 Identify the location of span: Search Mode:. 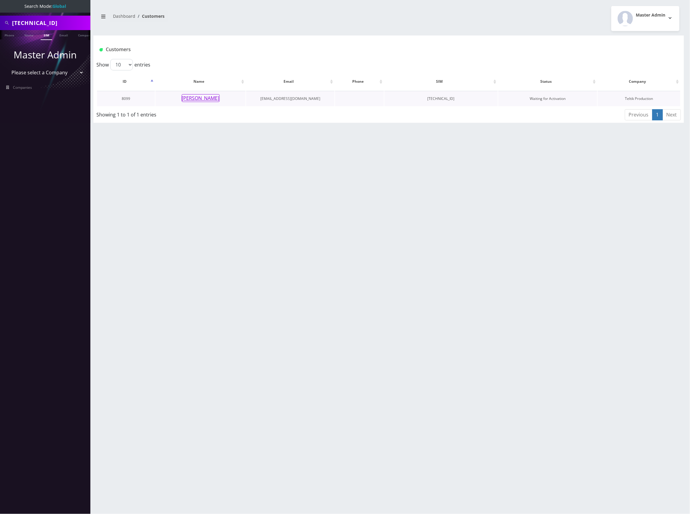
(45, 6).